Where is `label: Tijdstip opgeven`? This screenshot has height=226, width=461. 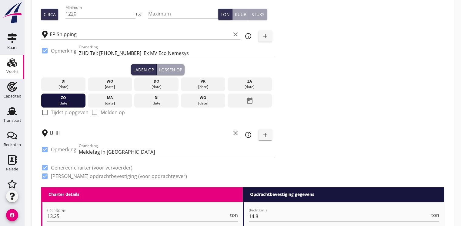
label: Tijdstip opgeven is located at coordinates (70, 112).